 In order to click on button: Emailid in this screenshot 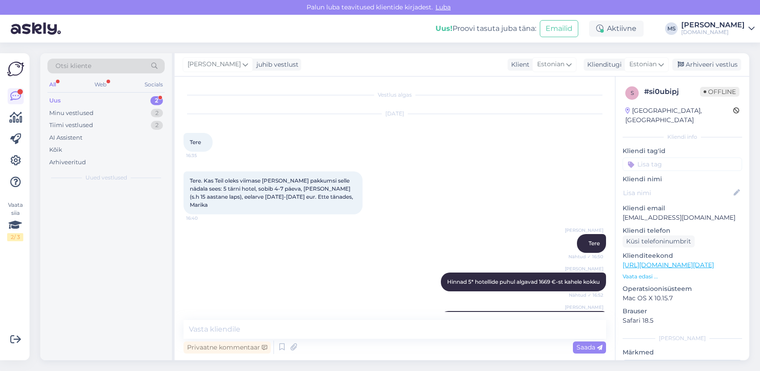, I will do `click(559, 29)`.